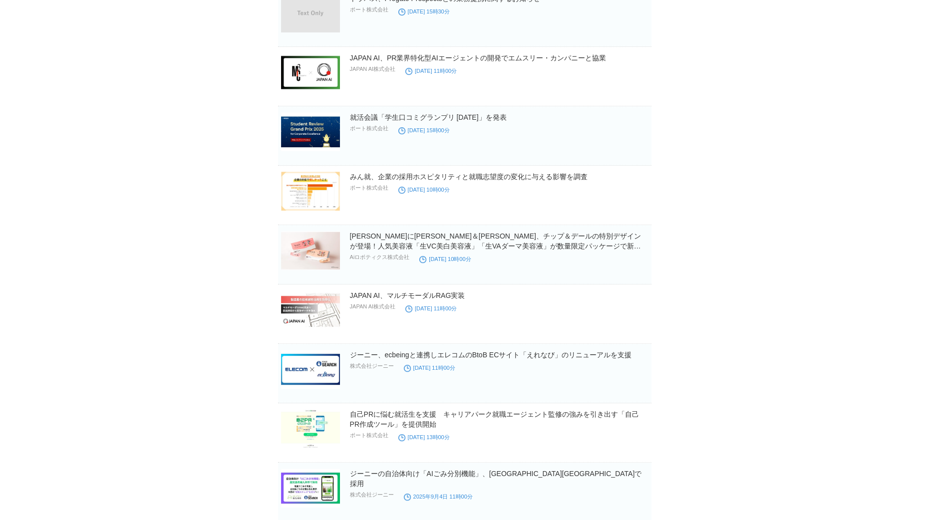 The height and width of the screenshot is (520, 929). I want to click on a: JAPAN AI、PR業界特化型AIエージェントの開発でエムスリー・カンパニーと協業, so click(478, 58).